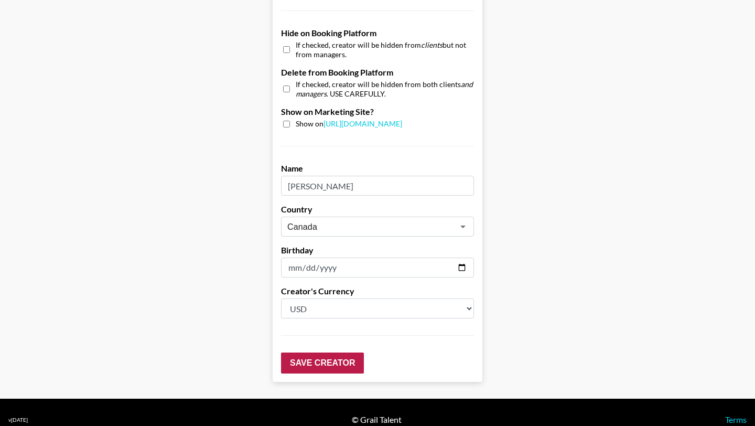  What do you see at coordinates (349, 124) in the screenshot?
I see `span: Show on` at bounding box center [349, 124].